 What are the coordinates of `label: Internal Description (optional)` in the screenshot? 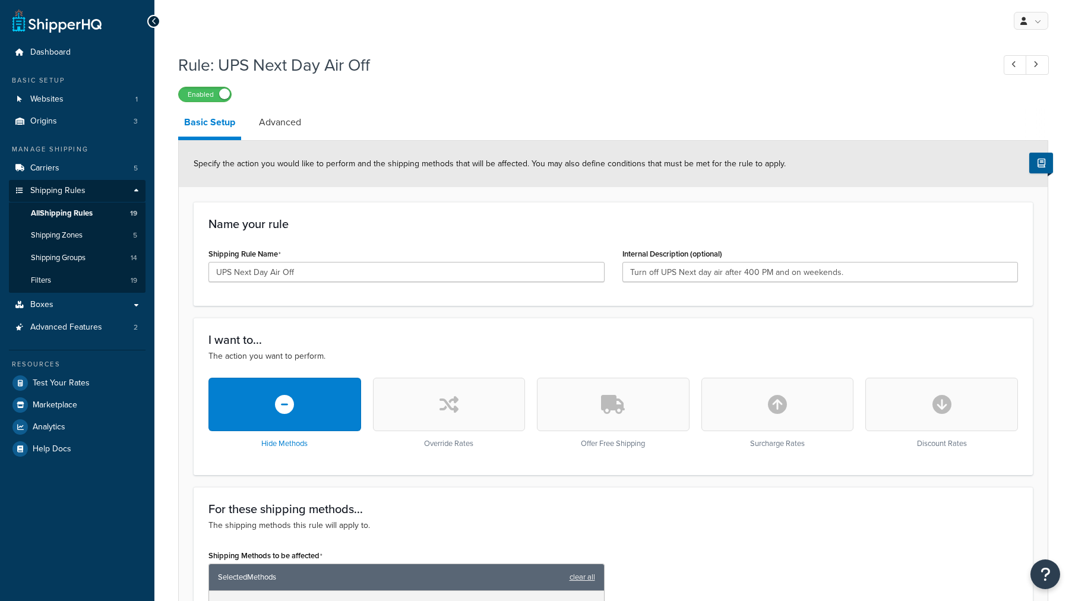 It's located at (672, 254).